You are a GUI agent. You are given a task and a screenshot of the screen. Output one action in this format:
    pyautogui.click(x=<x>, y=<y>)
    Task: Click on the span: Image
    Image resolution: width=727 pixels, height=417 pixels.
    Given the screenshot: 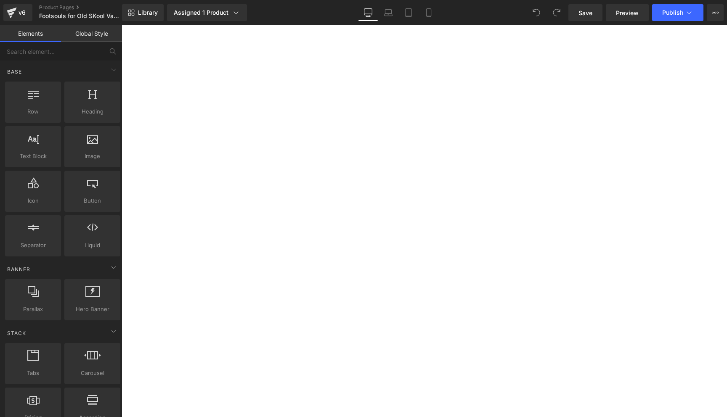 What is the action you would take?
    pyautogui.click(x=92, y=156)
    